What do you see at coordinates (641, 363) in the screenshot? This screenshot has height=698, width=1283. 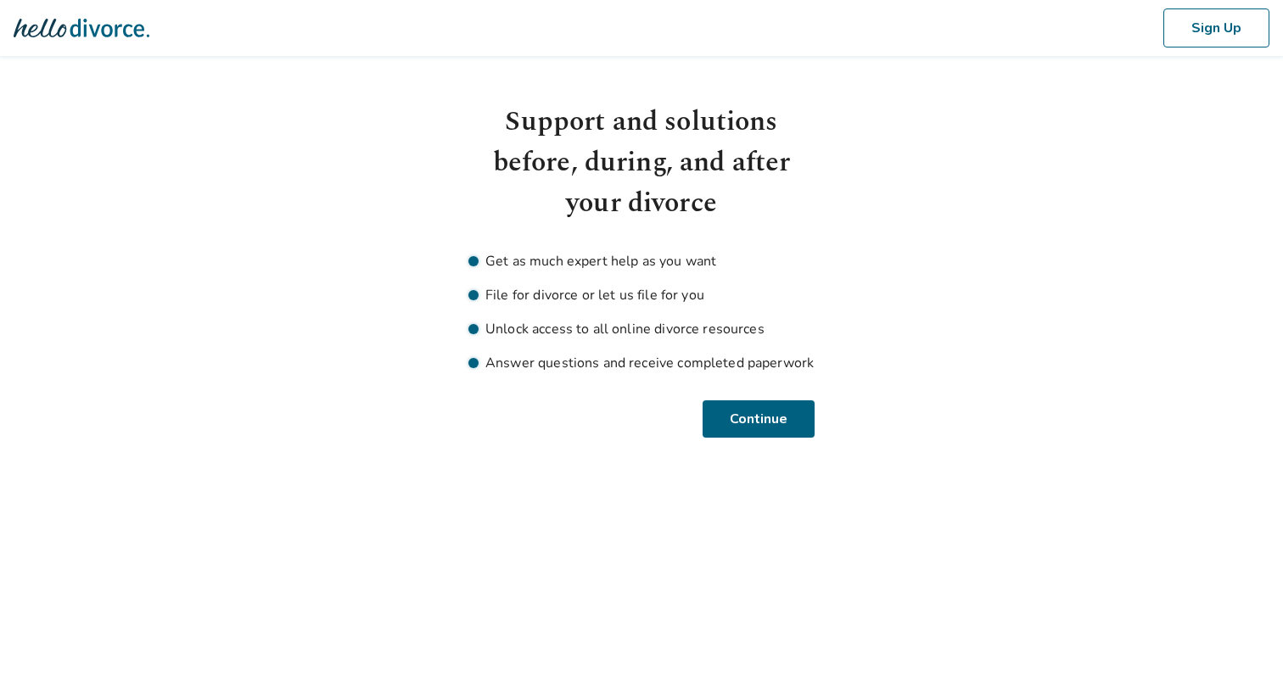 I see `li: Answer questions and receive completed paperwork` at bounding box center [641, 363].